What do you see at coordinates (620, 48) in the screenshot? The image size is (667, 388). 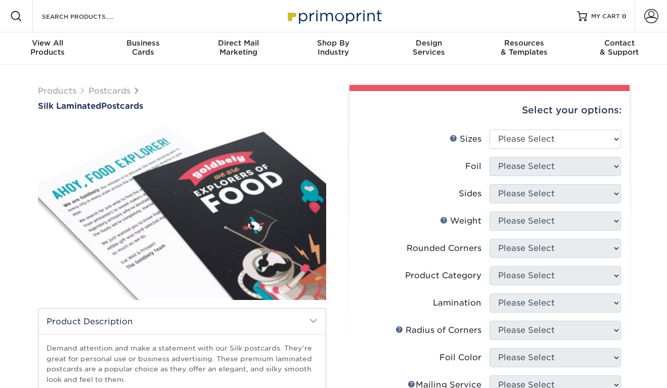 I see `div: & Support` at bounding box center [620, 48].